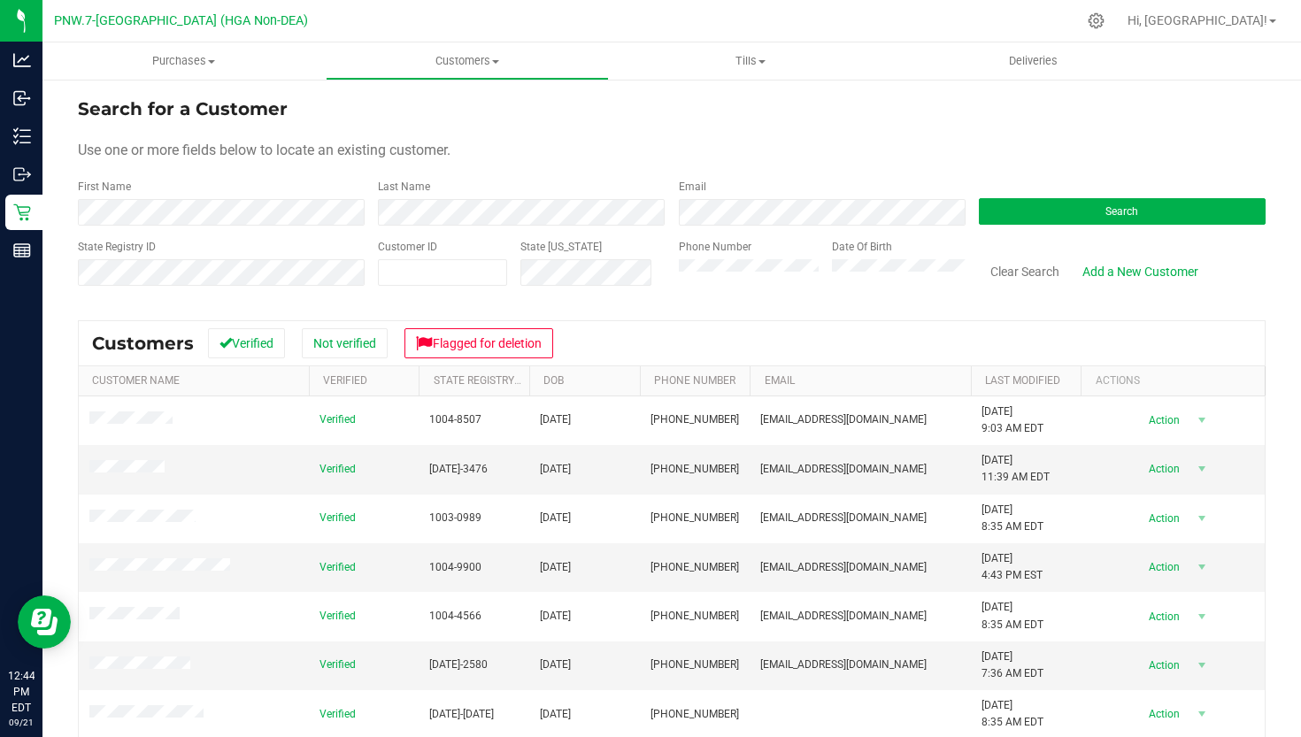 The height and width of the screenshot is (737, 1301). Describe the element at coordinates (184, 61) in the screenshot. I see `span: Purchases` at that location.